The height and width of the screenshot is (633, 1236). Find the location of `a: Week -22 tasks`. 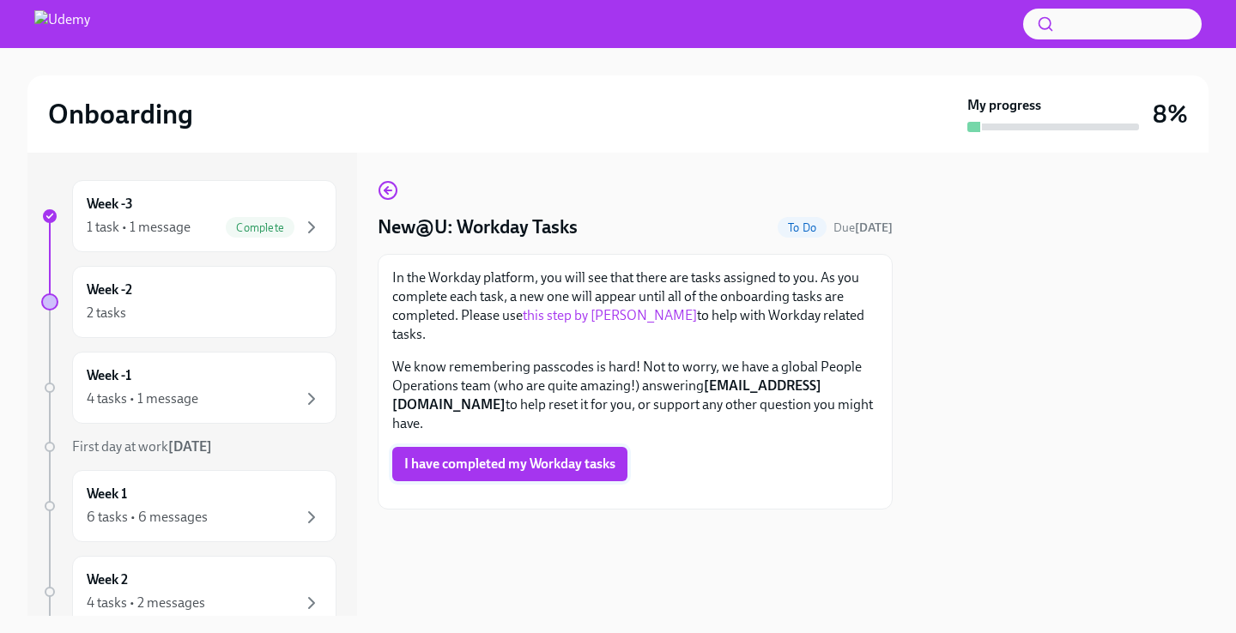

a: Week -22 tasks is located at coordinates (189, 302).